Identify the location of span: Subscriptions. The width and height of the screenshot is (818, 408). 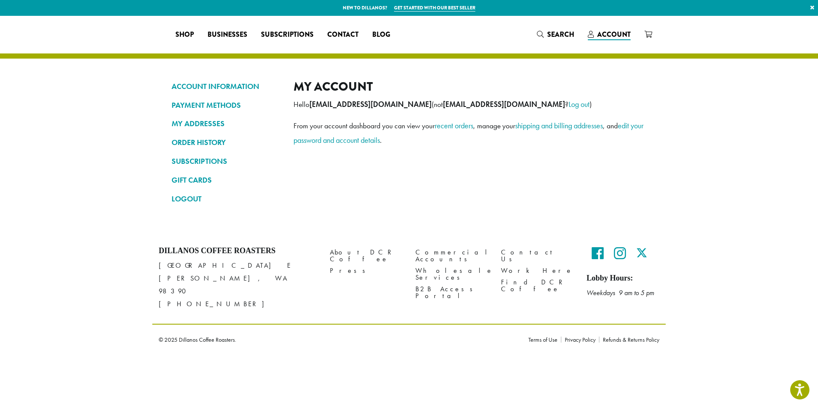
(287, 35).